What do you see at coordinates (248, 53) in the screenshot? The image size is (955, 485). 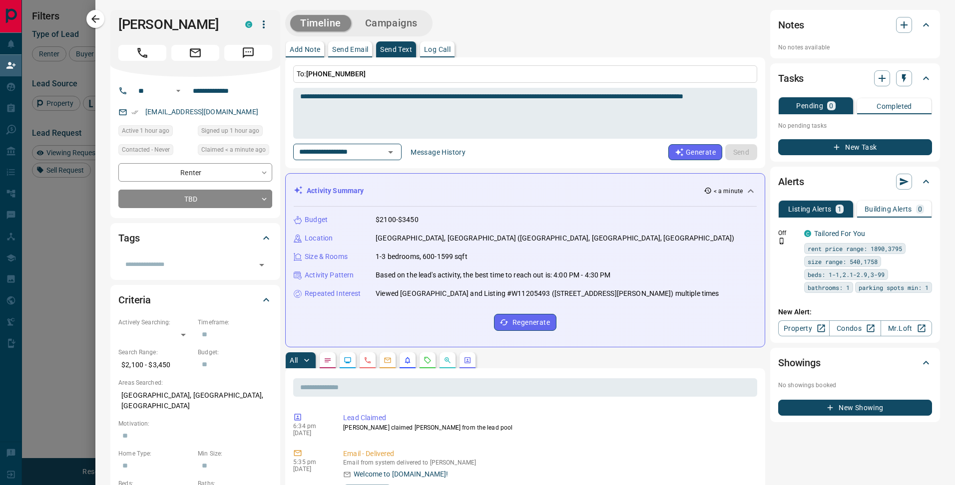 I see `span: Message` at bounding box center [248, 53].